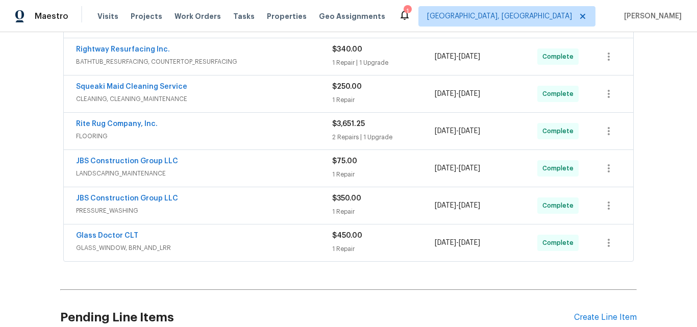  Describe the element at coordinates (52, 16) in the screenshot. I see `span: Maestro` at that location.